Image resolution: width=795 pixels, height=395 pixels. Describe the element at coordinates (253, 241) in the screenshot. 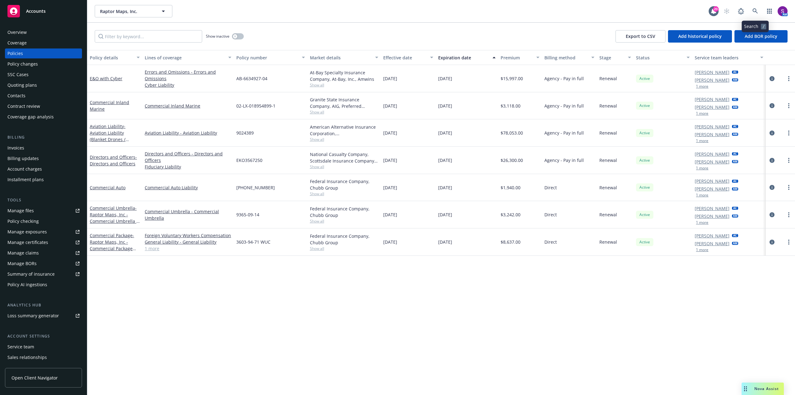

I see `span: 3603-94-71 WUC` at that location.